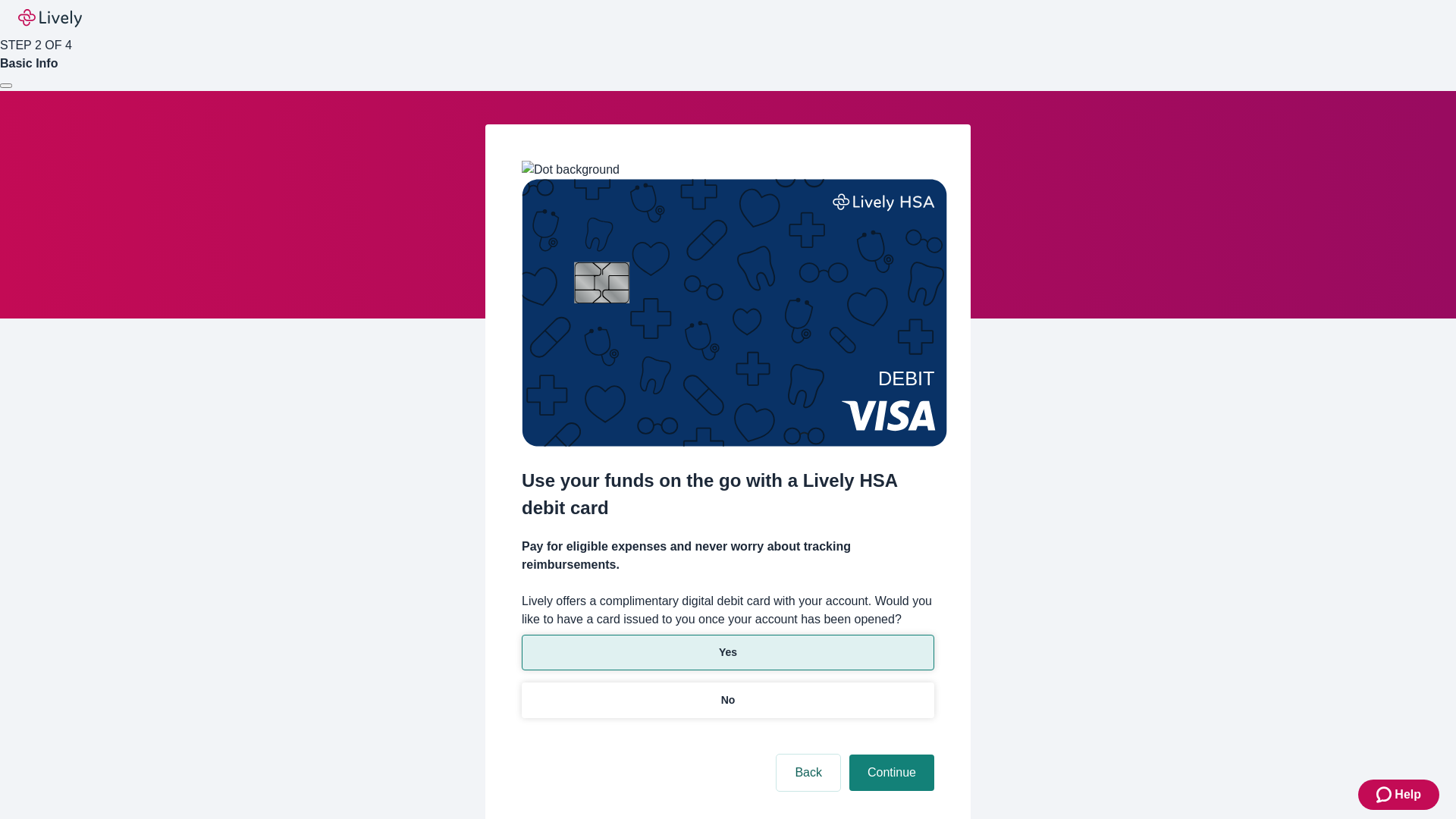  I want to click on h4: Pay for eligible expenses and never worry about tracking reimbursements., so click(728, 556).